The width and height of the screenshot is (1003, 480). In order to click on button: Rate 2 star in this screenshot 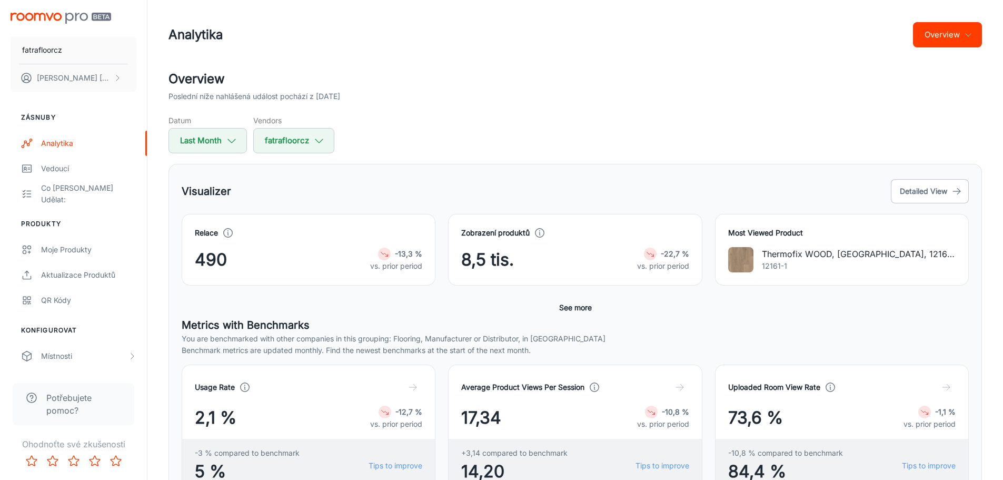, I will do `click(53, 461)`.